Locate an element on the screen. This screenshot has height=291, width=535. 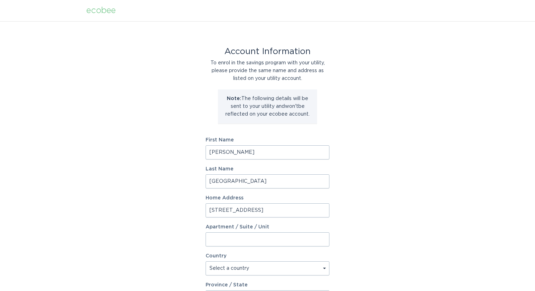
strong: Note: is located at coordinates (234, 99).